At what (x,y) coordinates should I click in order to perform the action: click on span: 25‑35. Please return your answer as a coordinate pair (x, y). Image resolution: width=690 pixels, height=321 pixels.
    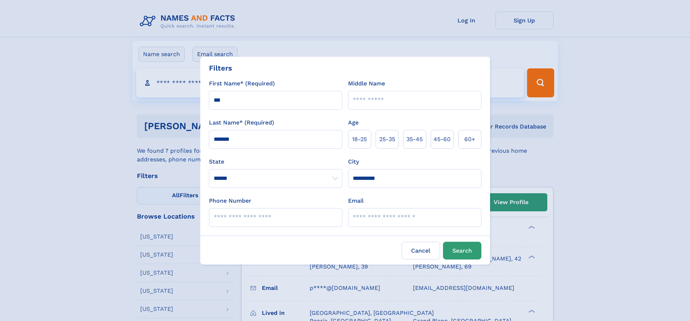
    Looking at the image, I should click on (387, 139).